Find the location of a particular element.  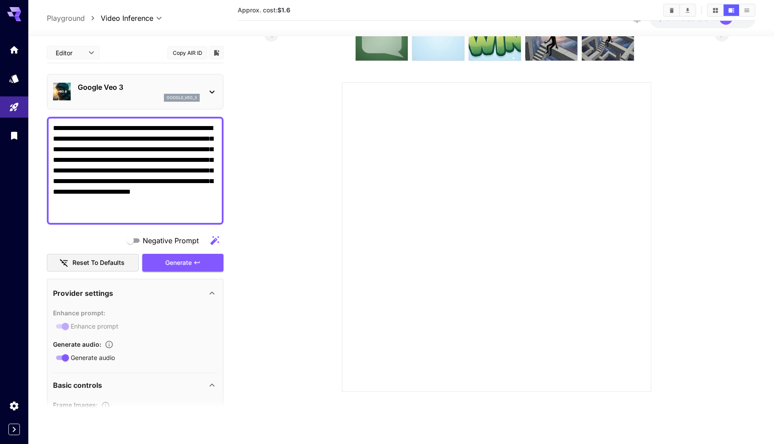

button: Download All is located at coordinates (687, 10).